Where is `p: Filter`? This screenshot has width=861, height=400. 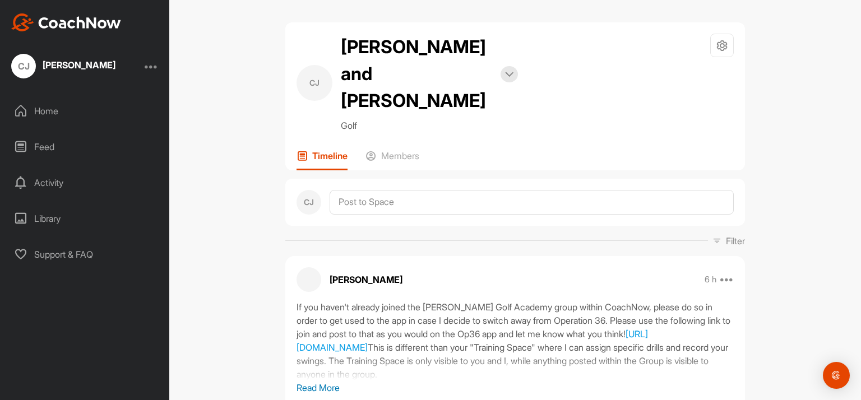
p: Filter is located at coordinates (736, 241).